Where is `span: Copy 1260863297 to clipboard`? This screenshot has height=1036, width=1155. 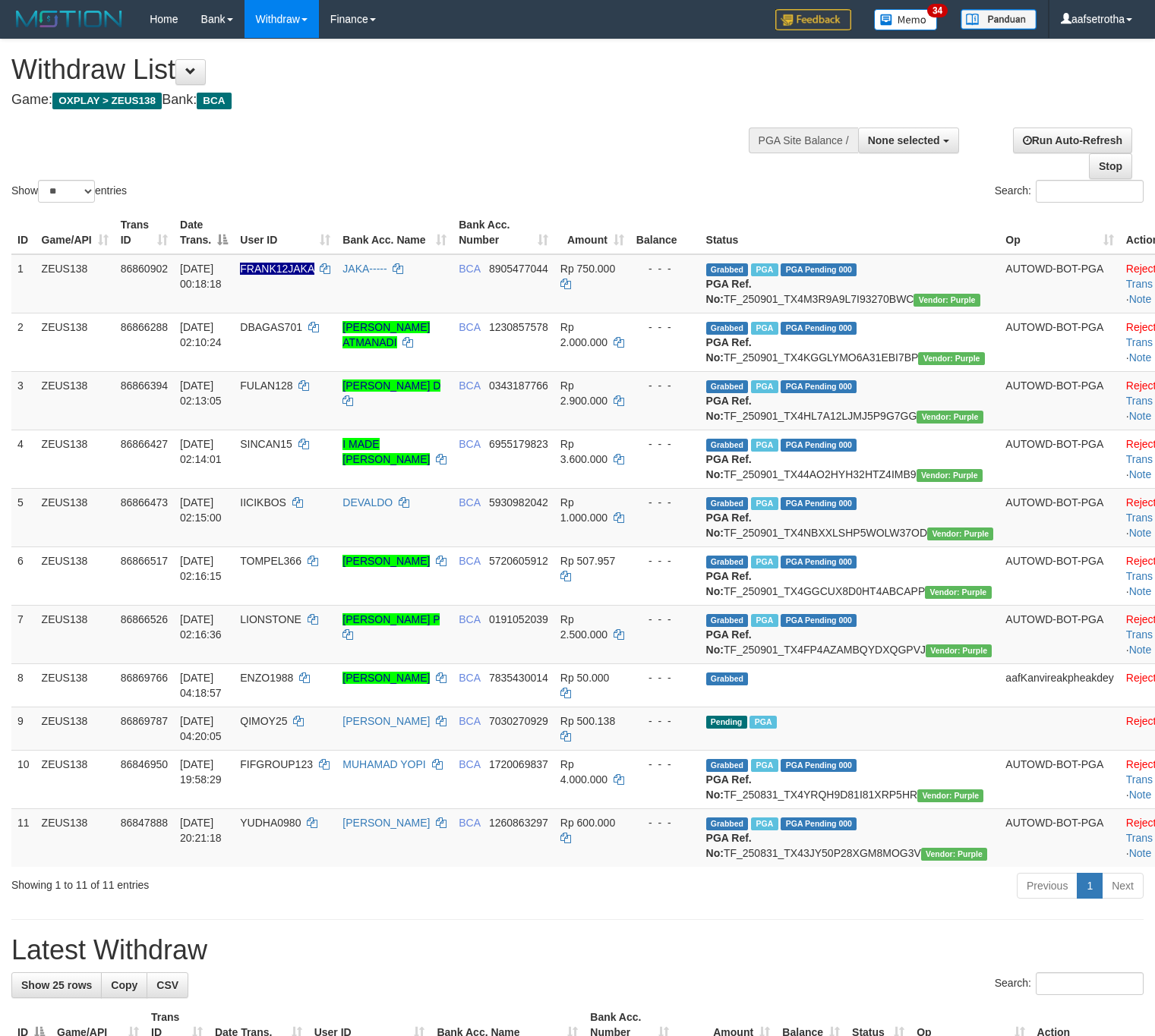
span: Copy 1260863297 to clipboard is located at coordinates (518, 823).